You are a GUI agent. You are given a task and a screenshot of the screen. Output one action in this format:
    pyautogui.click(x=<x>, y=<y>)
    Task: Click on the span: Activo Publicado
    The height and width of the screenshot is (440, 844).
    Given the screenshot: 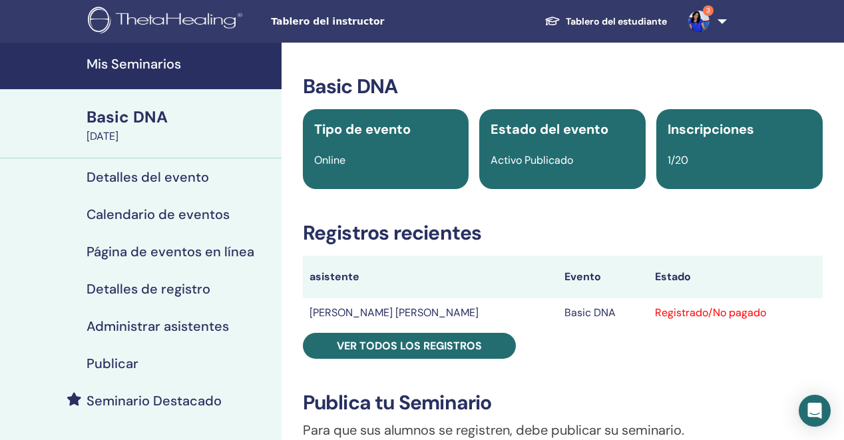 What is the action you would take?
    pyautogui.click(x=532, y=160)
    